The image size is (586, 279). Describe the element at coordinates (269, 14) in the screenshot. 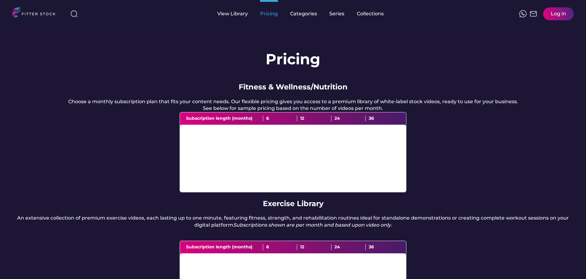

I see `div: Pricing` at that location.